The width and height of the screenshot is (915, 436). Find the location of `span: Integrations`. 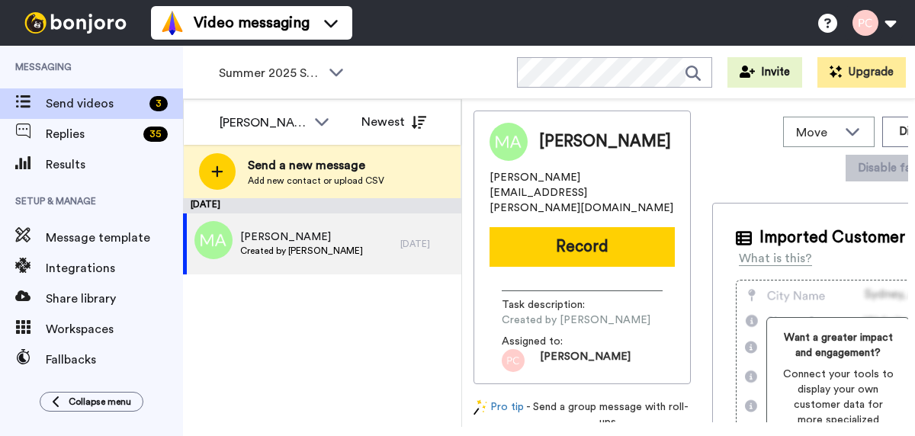

span: Integrations is located at coordinates (114, 268).